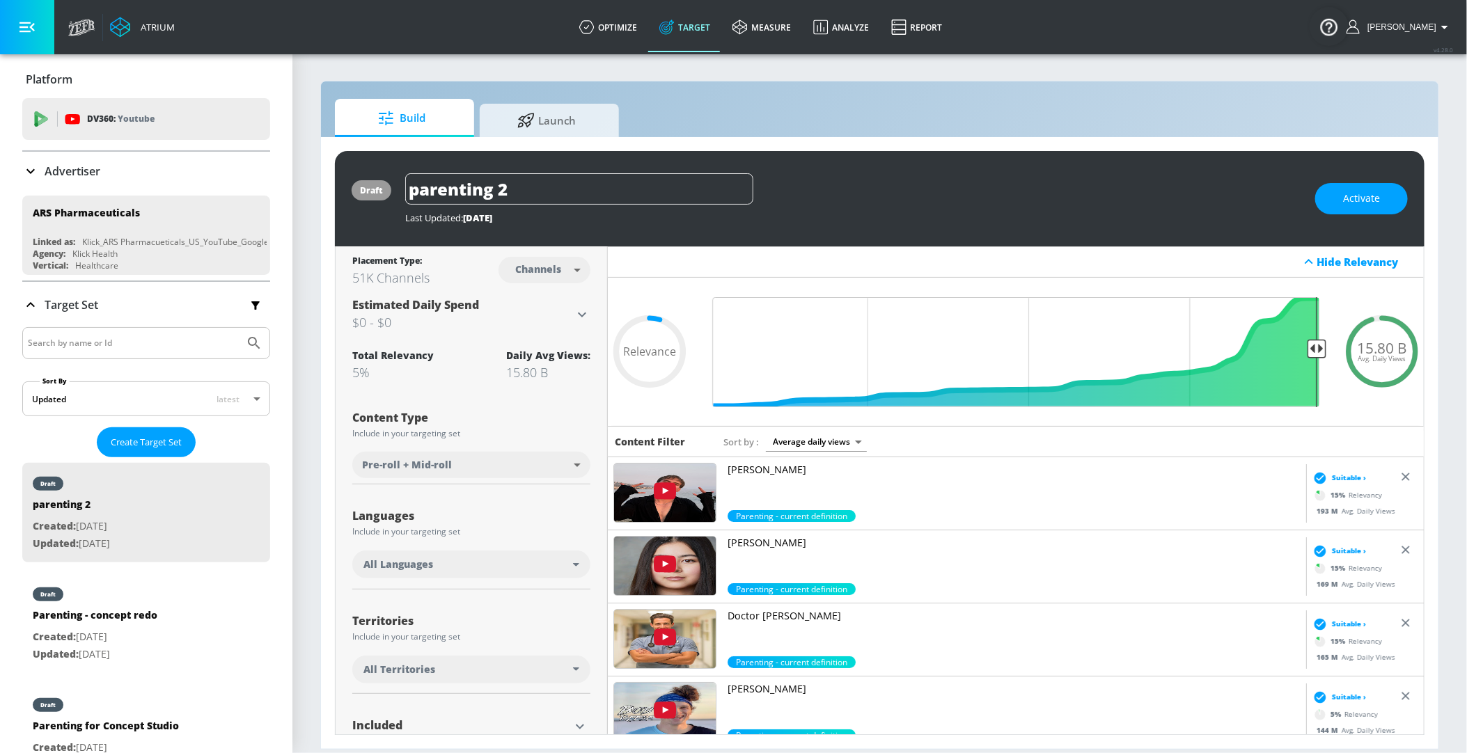  Describe the element at coordinates (649, 352) in the screenshot. I see `span: Relevance` at that location.